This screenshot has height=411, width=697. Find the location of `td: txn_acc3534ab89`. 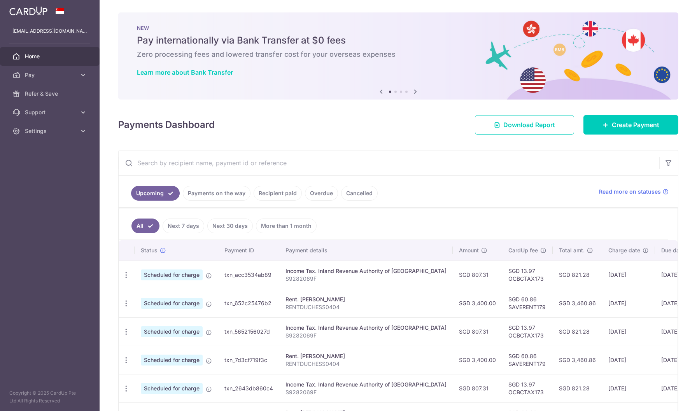

td: txn_acc3534ab89 is located at coordinates (249, 275).